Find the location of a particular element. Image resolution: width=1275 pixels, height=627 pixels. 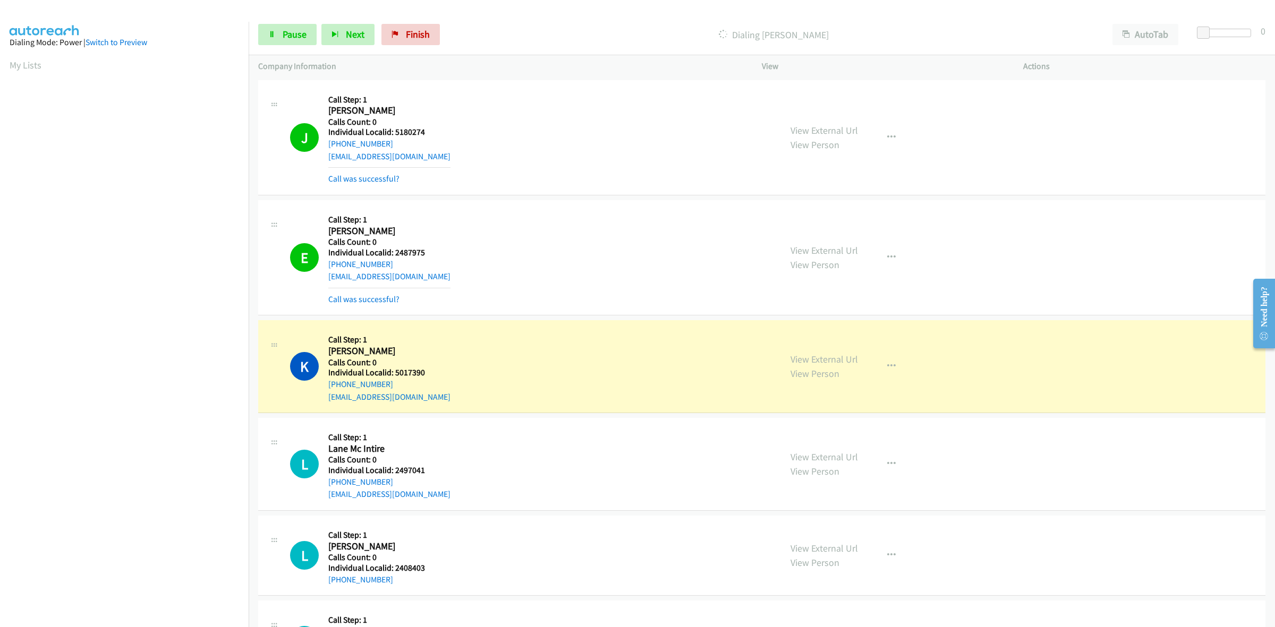

p: Actions is located at coordinates (1144, 66).